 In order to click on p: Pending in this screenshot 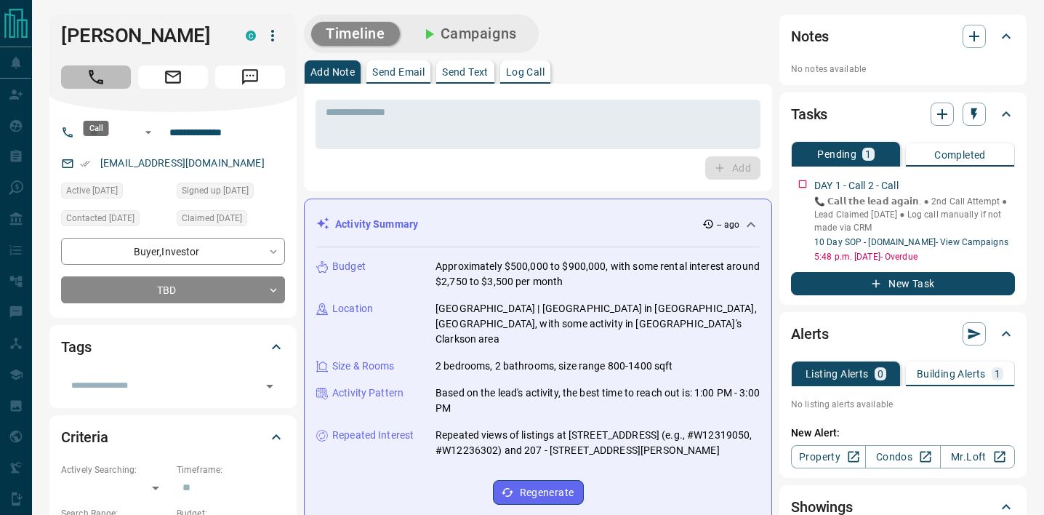, I will do `click(837, 154)`.